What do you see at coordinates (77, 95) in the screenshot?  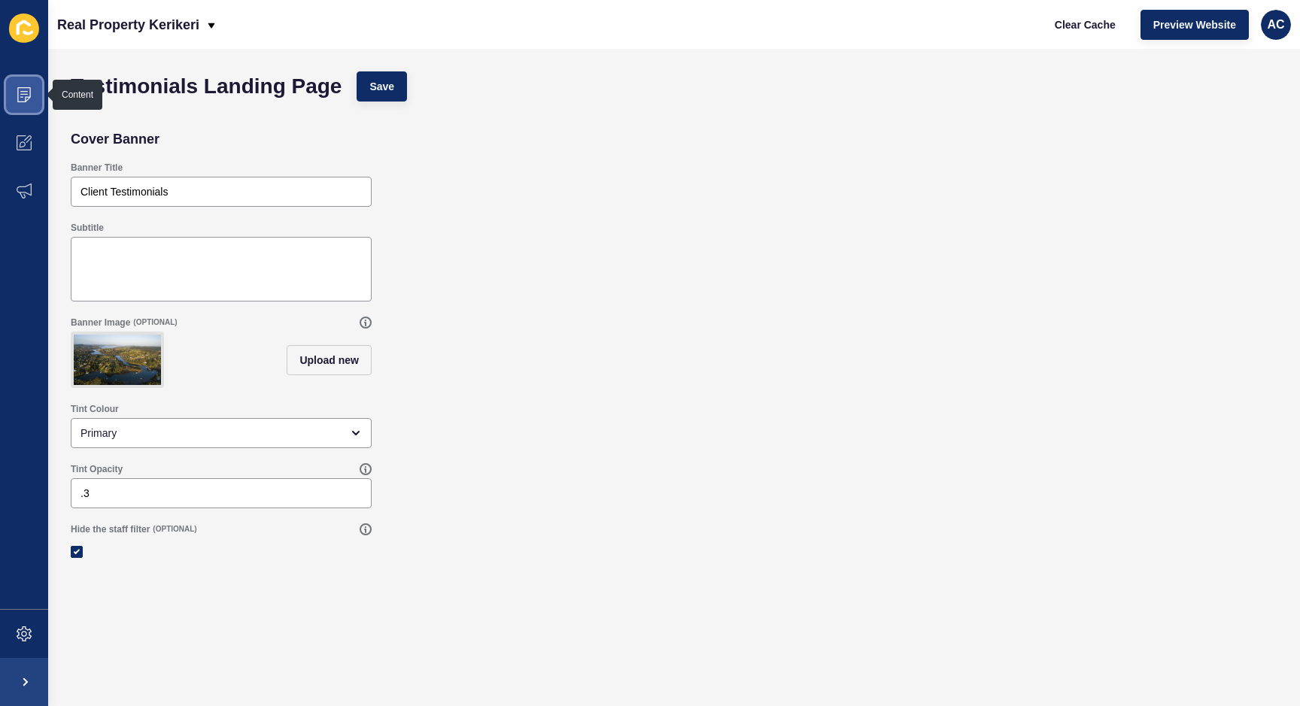 I see `div: Content` at bounding box center [77, 95].